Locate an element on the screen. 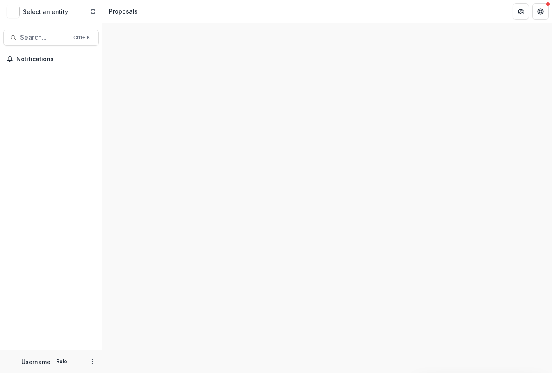 This screenshot has width=552, height=373. img: Select an entity is located at coordinates (13, 11).